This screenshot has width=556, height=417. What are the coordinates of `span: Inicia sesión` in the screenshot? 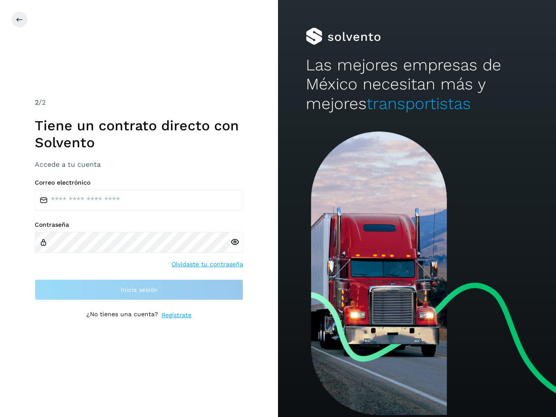 It's located at (139, 290).